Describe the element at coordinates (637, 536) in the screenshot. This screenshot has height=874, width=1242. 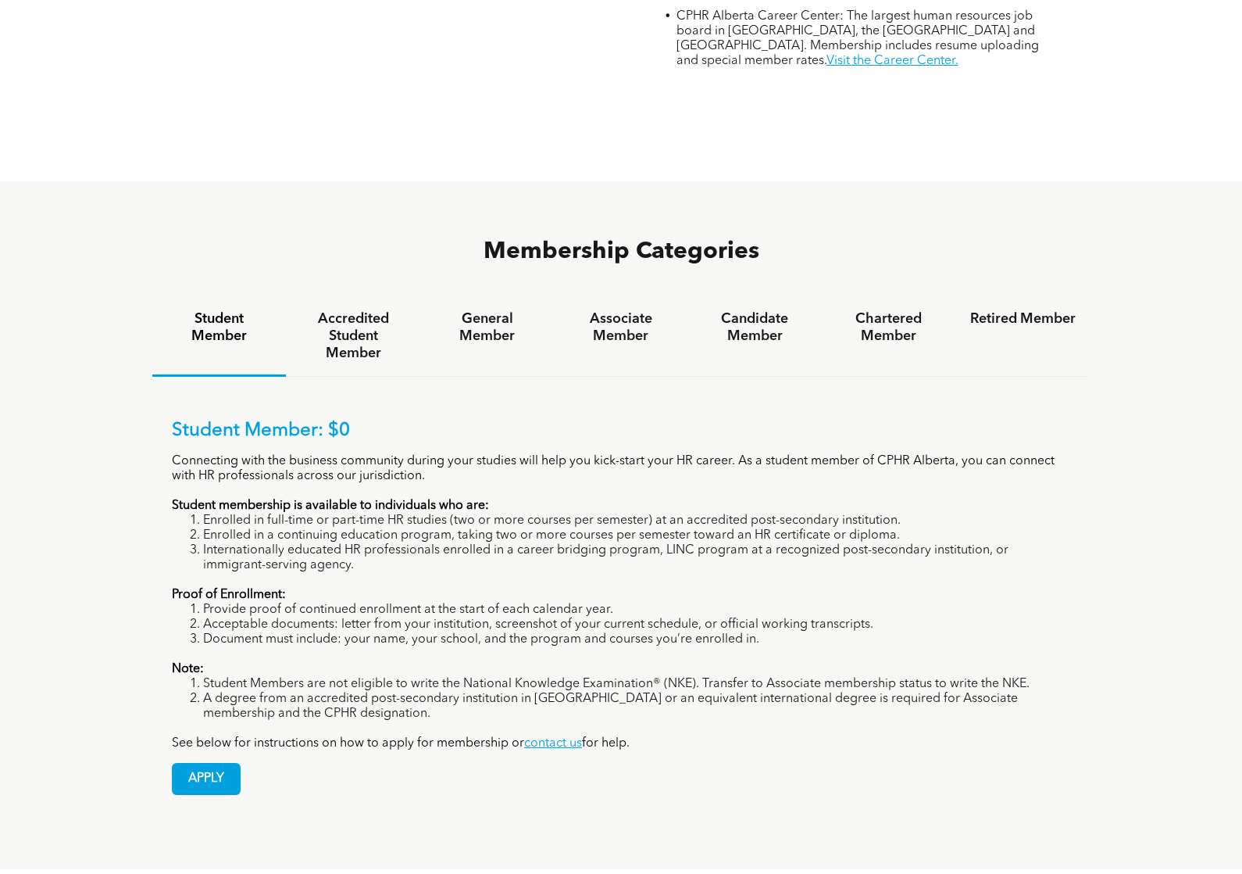
I see `li: Enrolled in a continuing education program, taking two or more courses per semester toward an HR ...` at that location.